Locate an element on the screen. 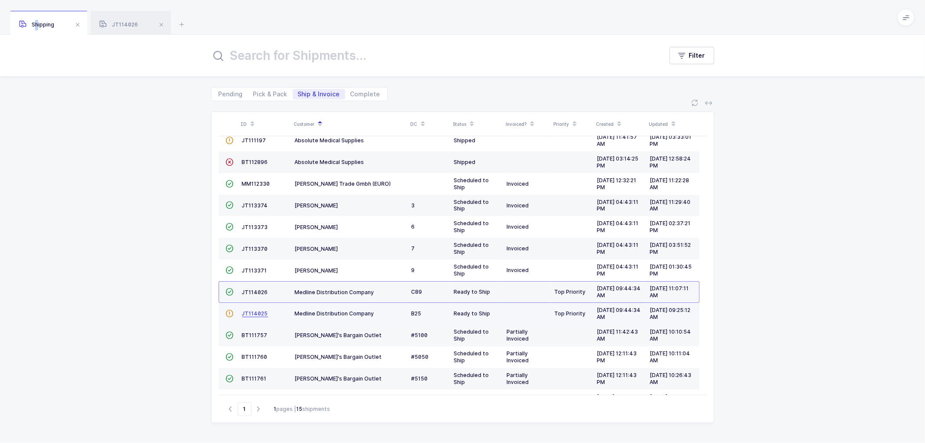  div: Priority is located at coordinates (572, 124).